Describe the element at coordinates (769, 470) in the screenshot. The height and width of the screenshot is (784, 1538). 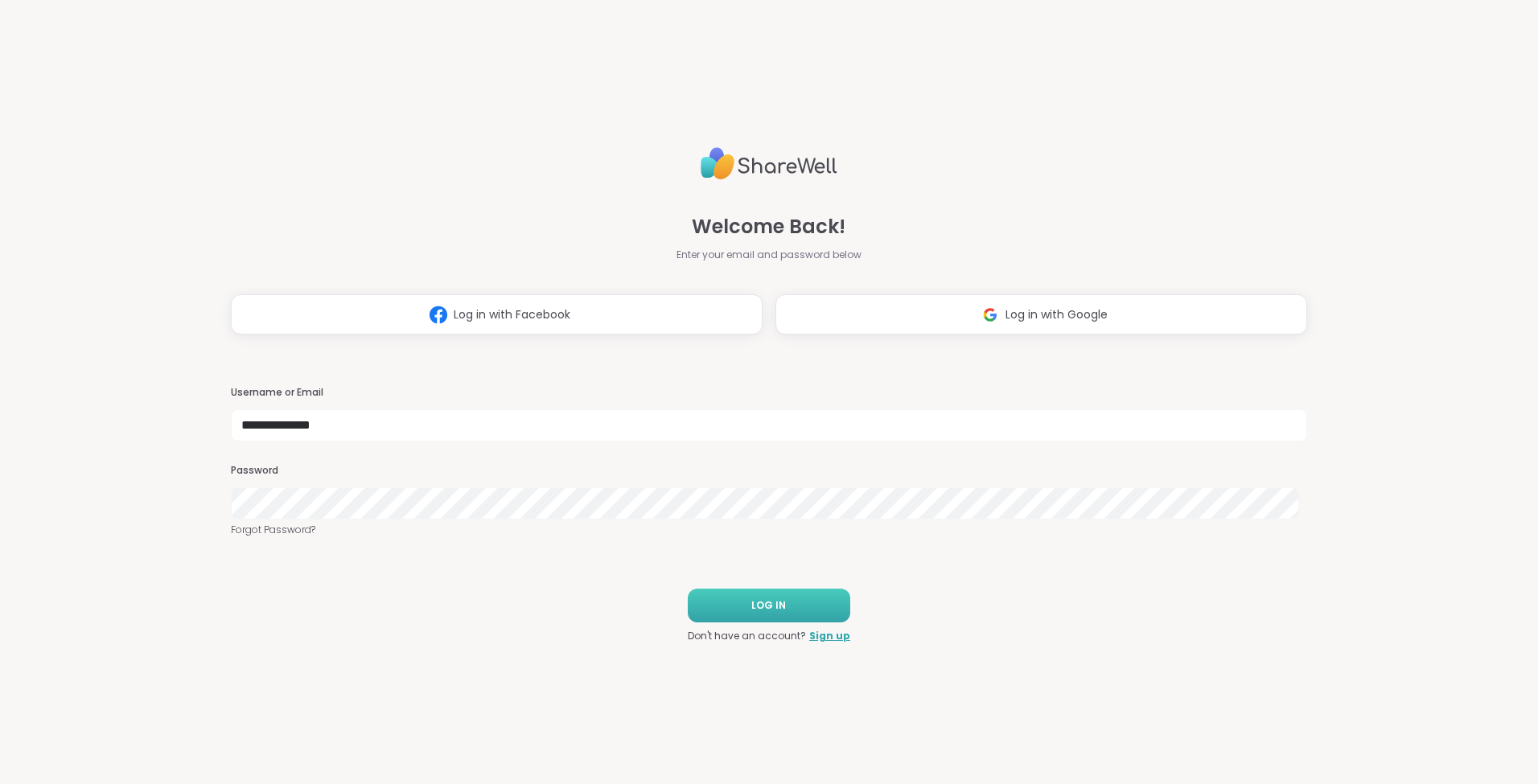
I see `h3: Password` at that location.